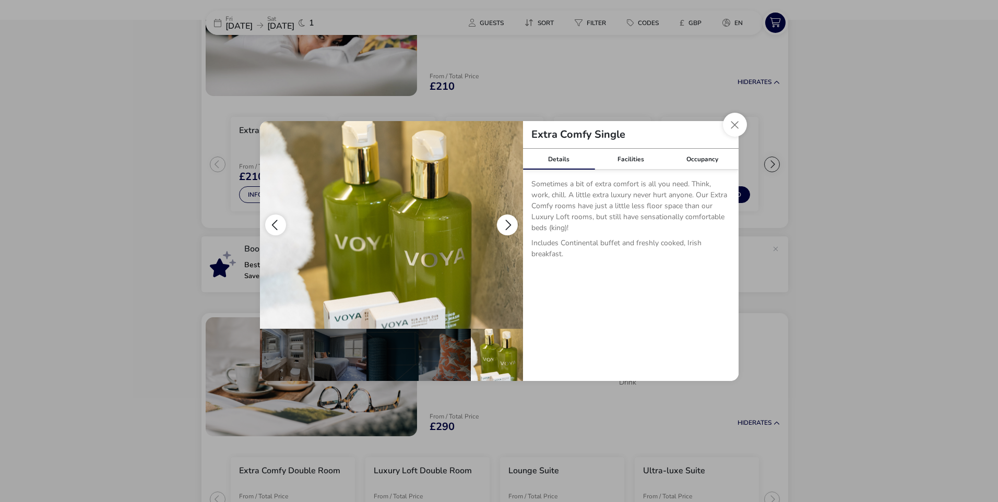 The height and width of the screenshot is (502, 998). I want to click on p: Sometimes a bit of extra comfort is all you need. Think, work, chill. A little extra luxury never..., so click(630, 208).